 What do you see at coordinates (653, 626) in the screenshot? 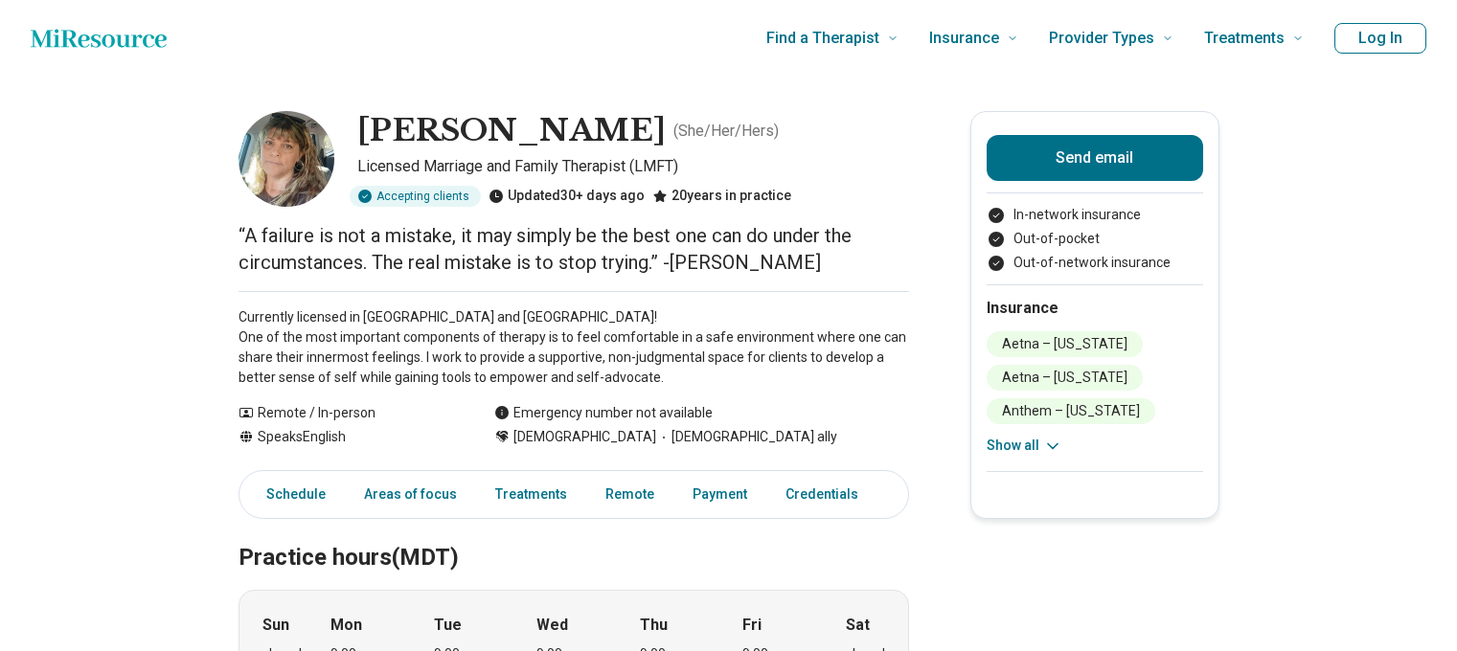
I see `strong: Thu` at bounding box center [653, 626].